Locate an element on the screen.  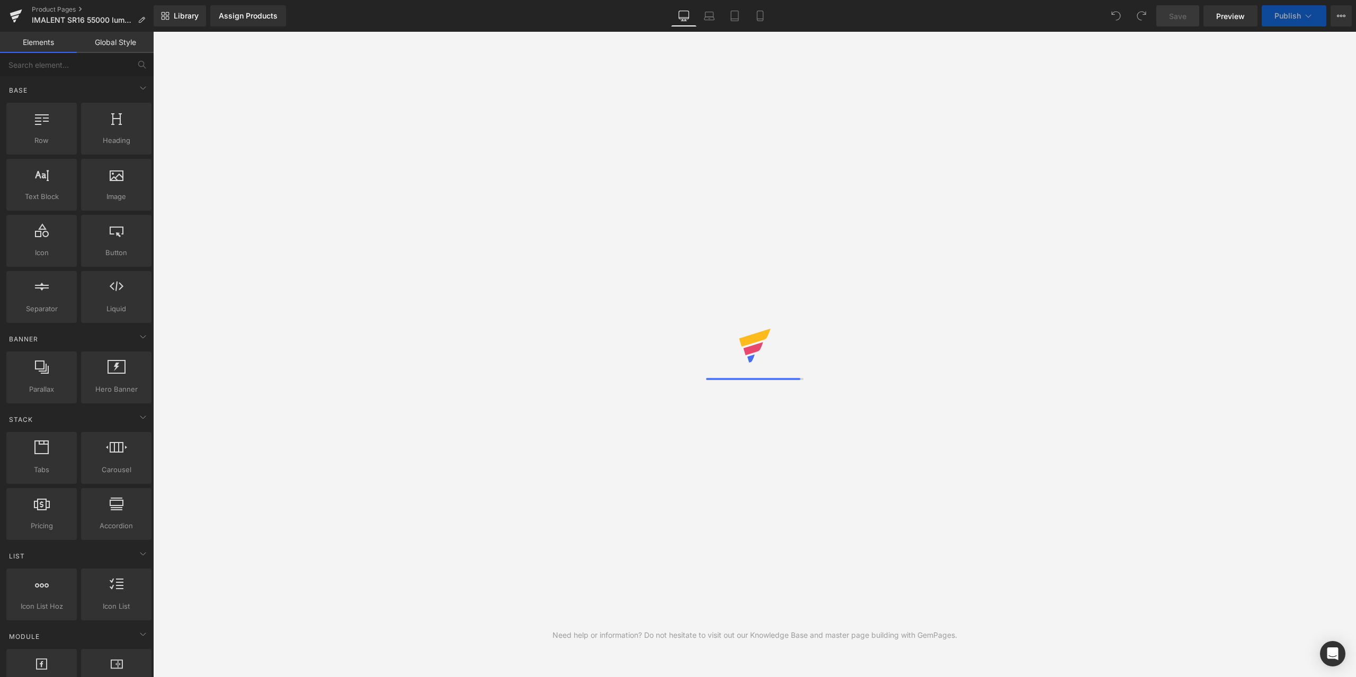
button: More is located at coordinates (1341, 16).